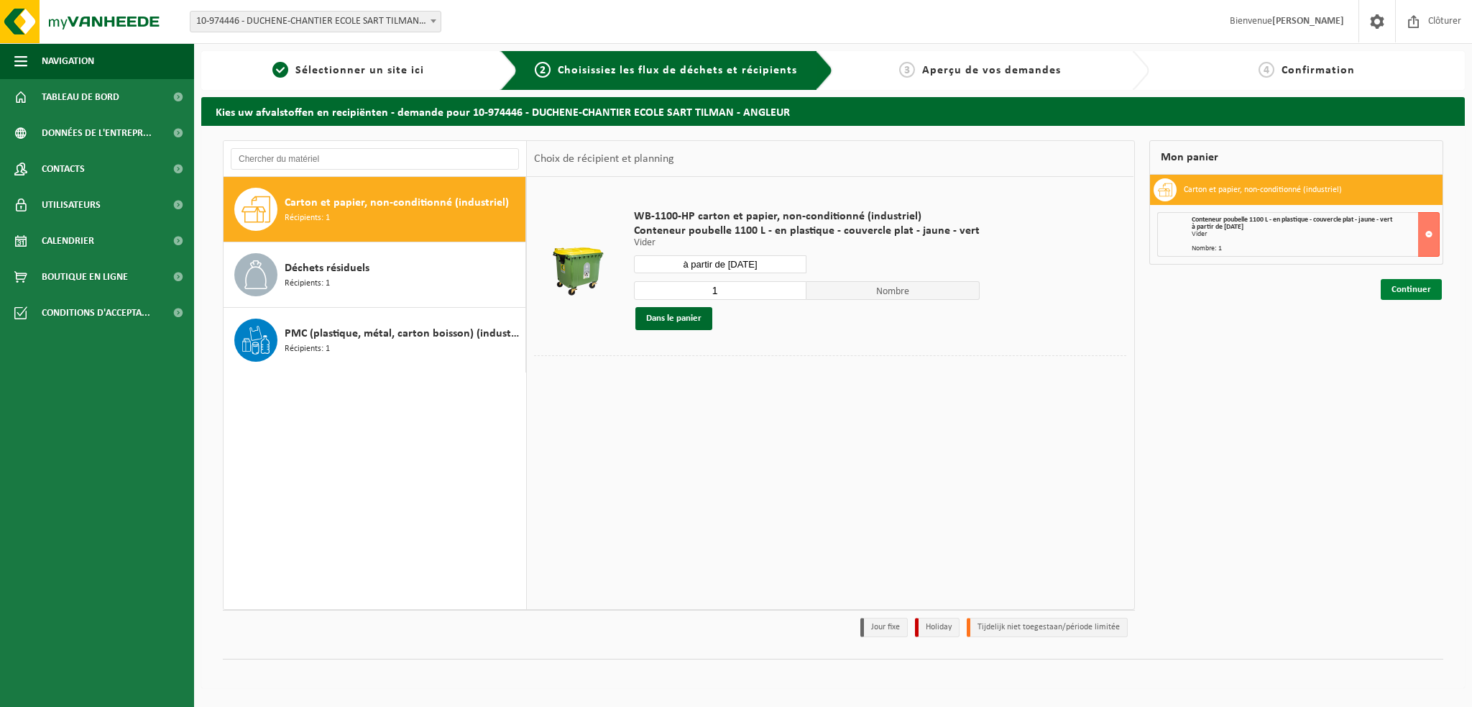 The width and height of the screenshot is (1472, 707). I want to click on li: Jour fixe, so click(884, 627).